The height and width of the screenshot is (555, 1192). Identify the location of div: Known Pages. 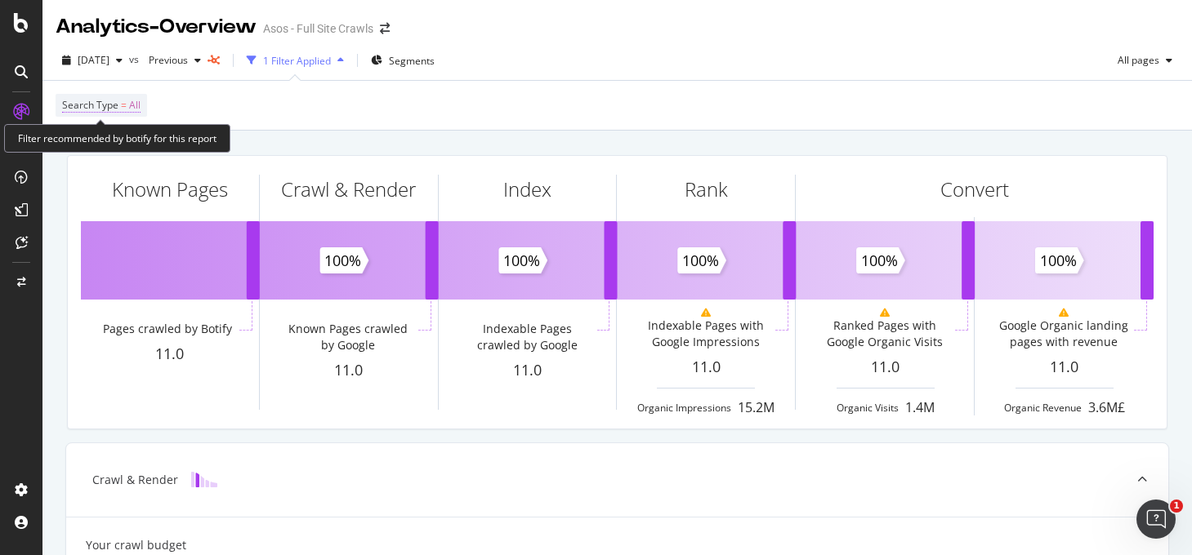
(170, 190).